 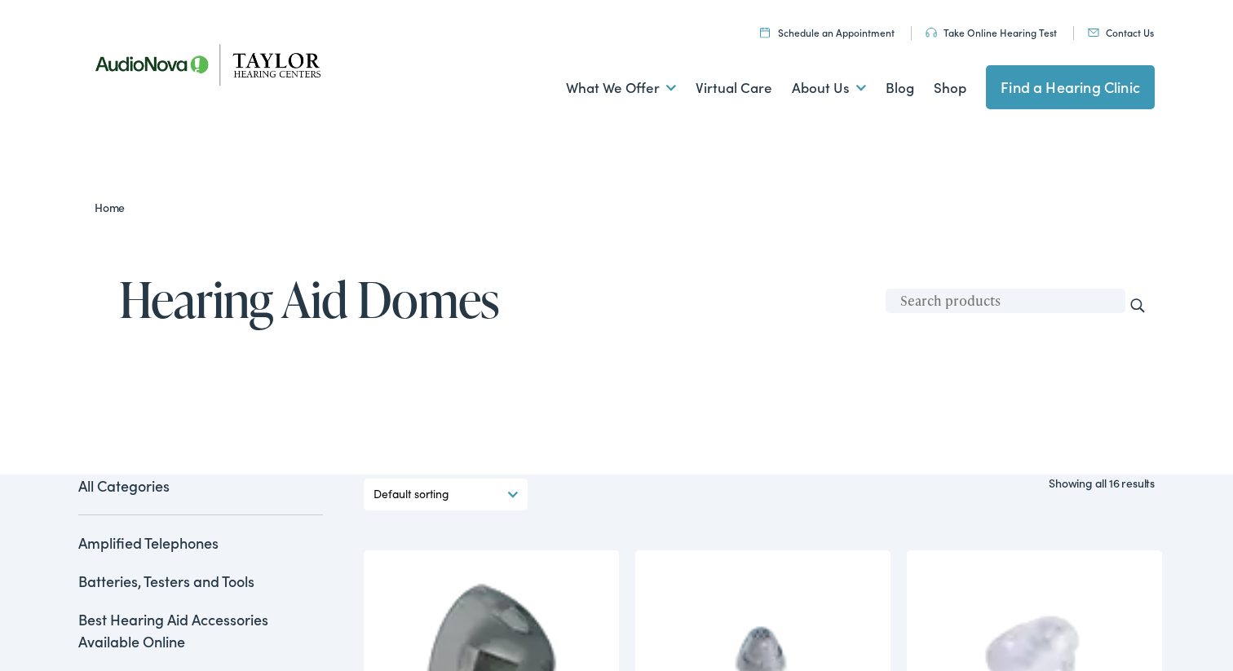 I want to click on h1: Hearing Aid Domes, so click(x=637, y=299).